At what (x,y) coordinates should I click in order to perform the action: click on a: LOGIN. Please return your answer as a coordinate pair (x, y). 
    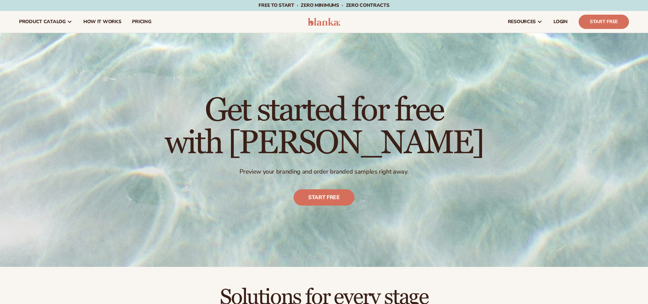
    Looking at the image, I should click on (561, 22).